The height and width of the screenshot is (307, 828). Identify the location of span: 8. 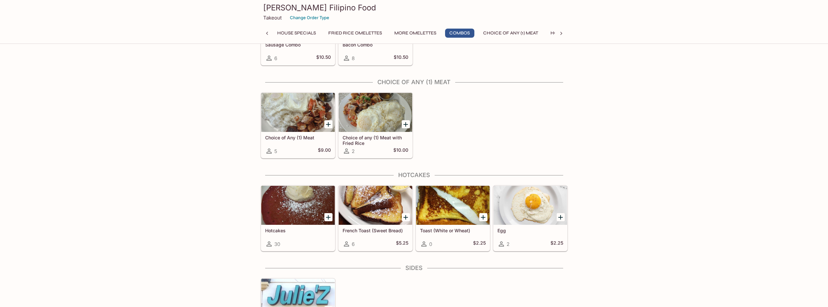
(353, 58).